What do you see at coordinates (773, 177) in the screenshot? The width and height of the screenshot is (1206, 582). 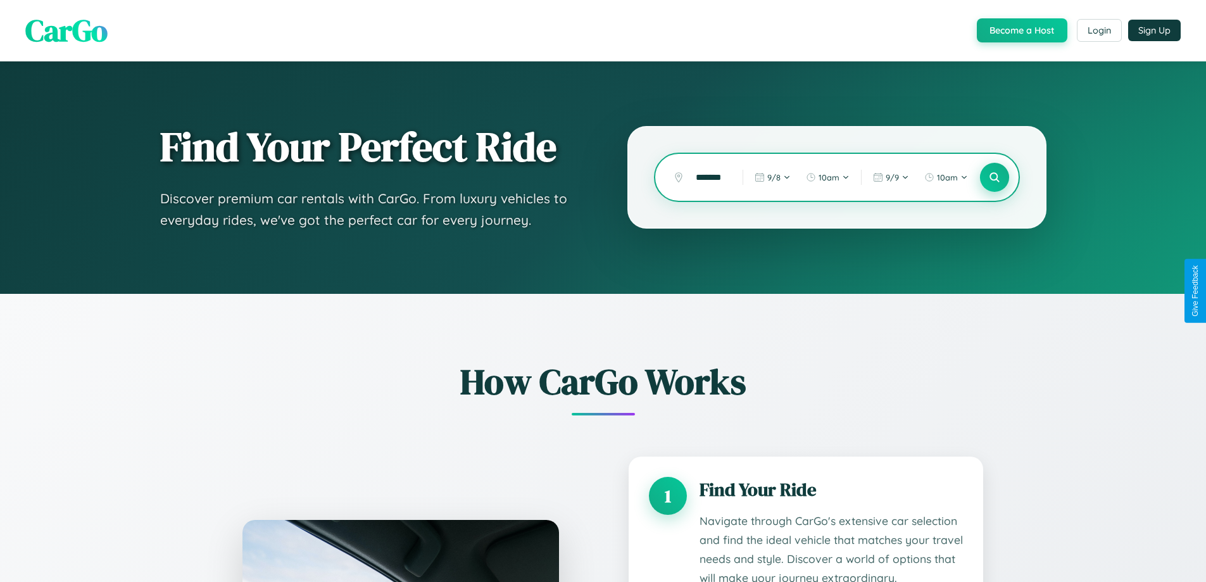 I see `button: 9/8` at bounding box center [773, 177].